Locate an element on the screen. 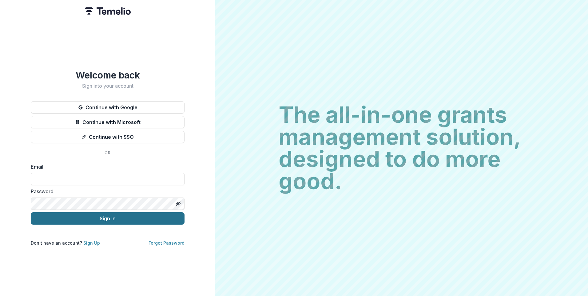  img: Temelio is located at coordinates (108, 11).